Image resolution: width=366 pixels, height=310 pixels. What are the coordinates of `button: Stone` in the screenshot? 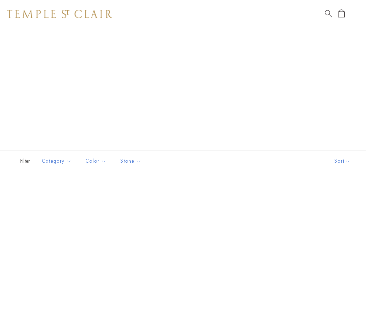 It's located at (131, 161).